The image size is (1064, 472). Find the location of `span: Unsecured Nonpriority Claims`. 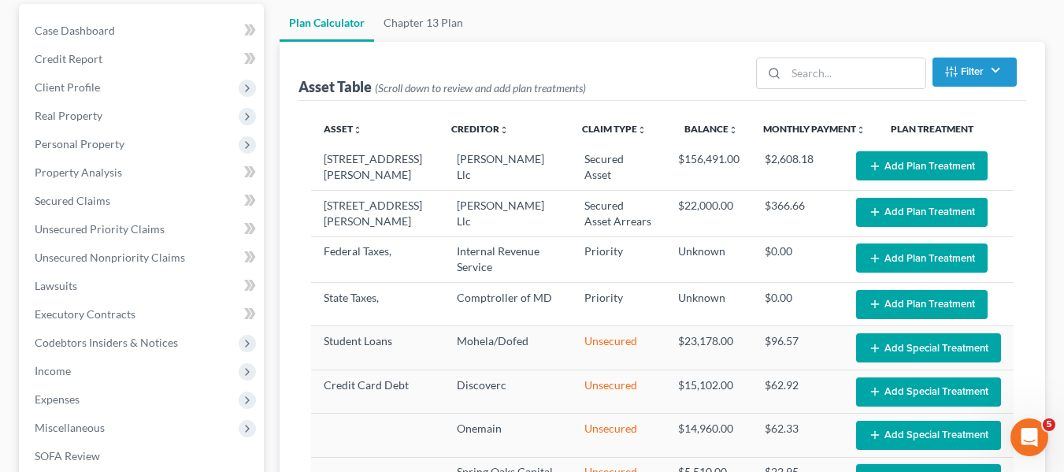

span: Unsecured Nonpriority Claims is located at coordinates (110, 257).